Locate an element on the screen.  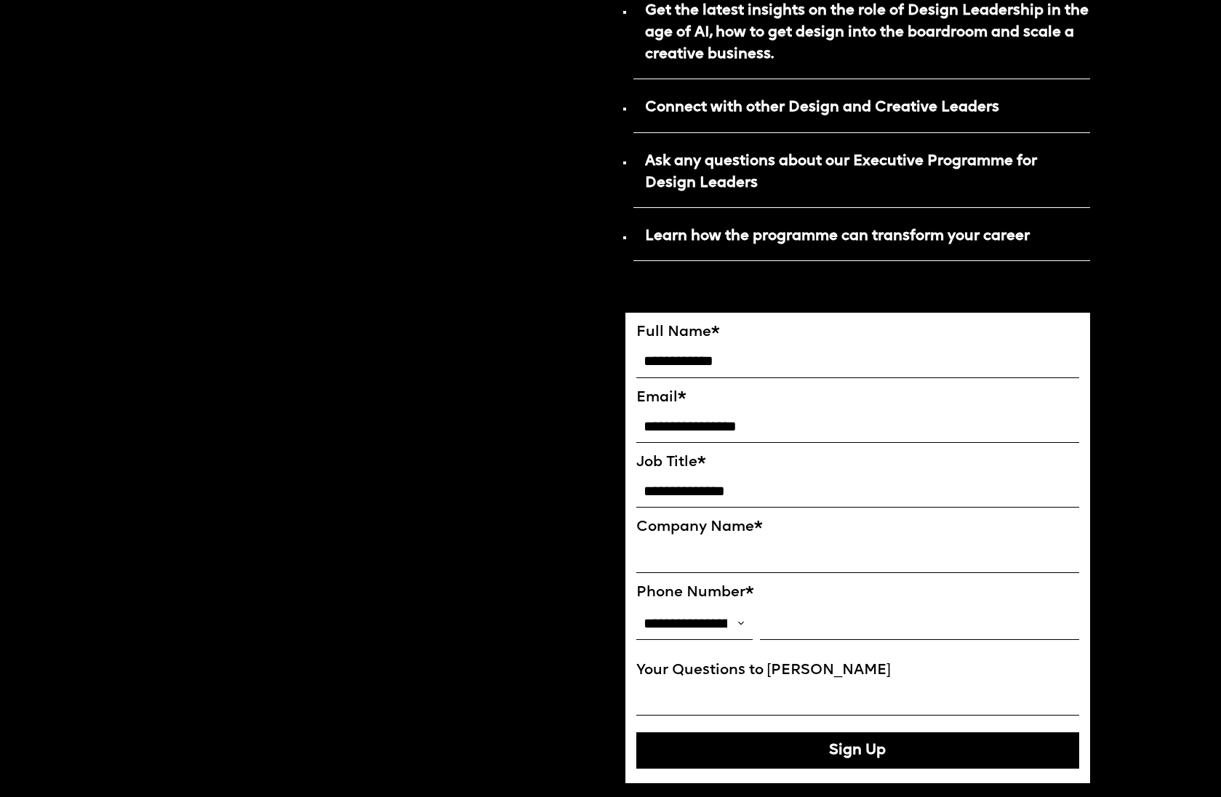
label: Company Name is located at coordinates (858, 527).